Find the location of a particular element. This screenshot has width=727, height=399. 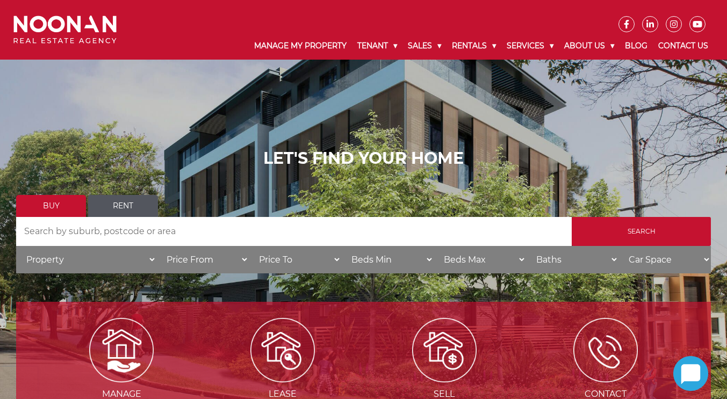

a: Sales is located at coordinates (425, 46).